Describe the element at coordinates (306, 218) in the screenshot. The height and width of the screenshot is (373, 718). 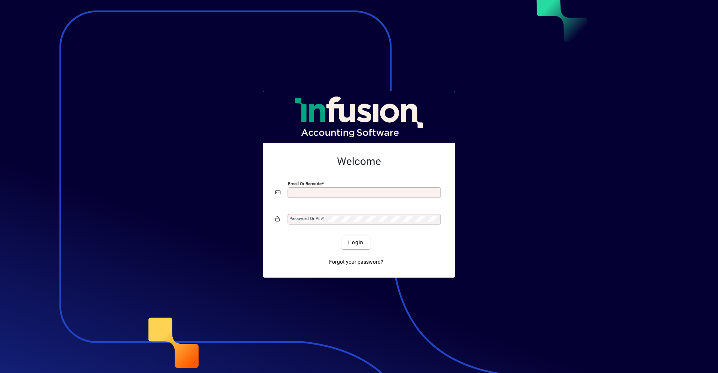
I see `mat-label: Password or Pin` at that location.